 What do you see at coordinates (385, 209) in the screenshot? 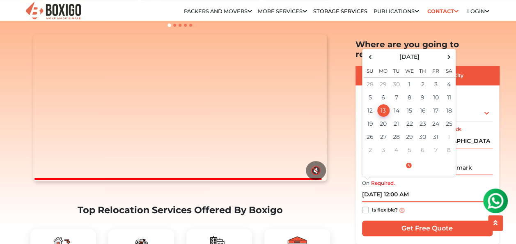
I see `label: Is flexible?` at bounding box center [385, 209].